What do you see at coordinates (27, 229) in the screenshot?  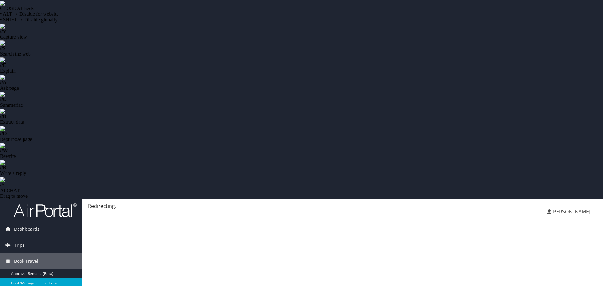 I see `span: Dashboards` at bounding box center [27, 229].